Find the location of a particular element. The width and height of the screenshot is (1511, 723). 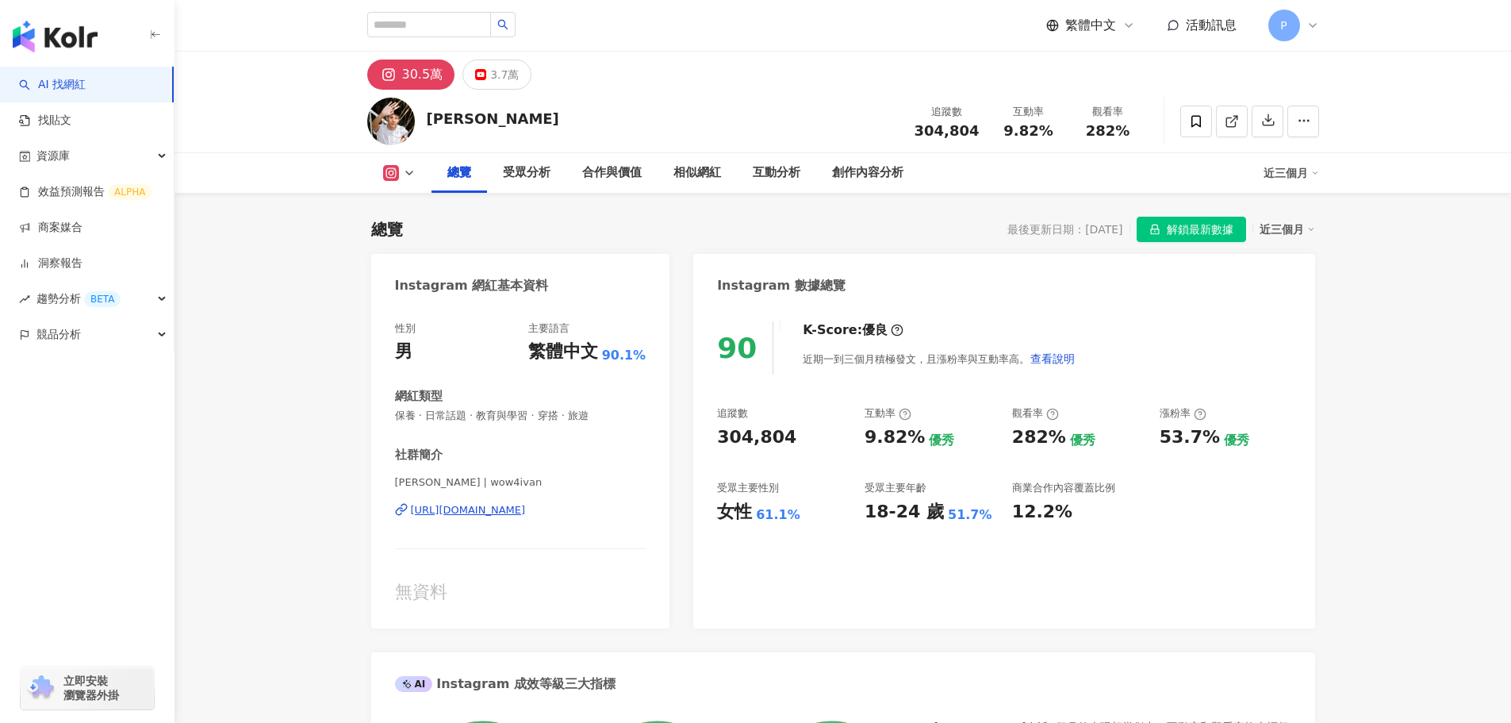

a: 洞察報告 is located at coordinates (51, 263).